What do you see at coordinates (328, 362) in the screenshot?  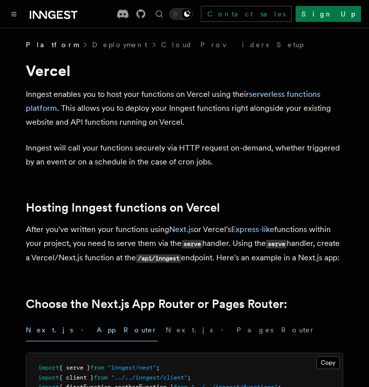 I see `button: Copy` at bounding box center [328, 362].